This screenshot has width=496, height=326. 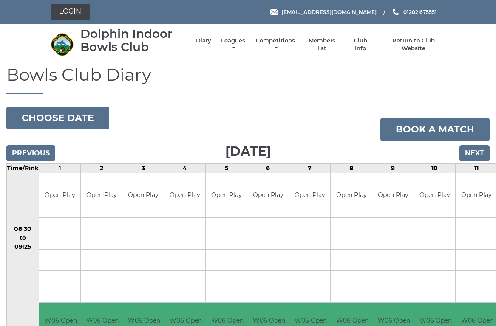 What do you see at coordinates (474, 153) in the screenshot?
I see `input: Next` at bounding box center [474, 153].